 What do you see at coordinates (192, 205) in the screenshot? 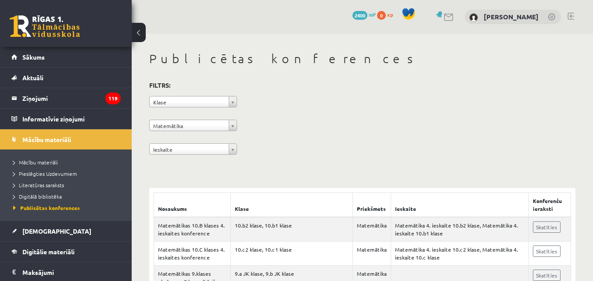
I see `th: Nosaukums` at bounding box center [192, 205].